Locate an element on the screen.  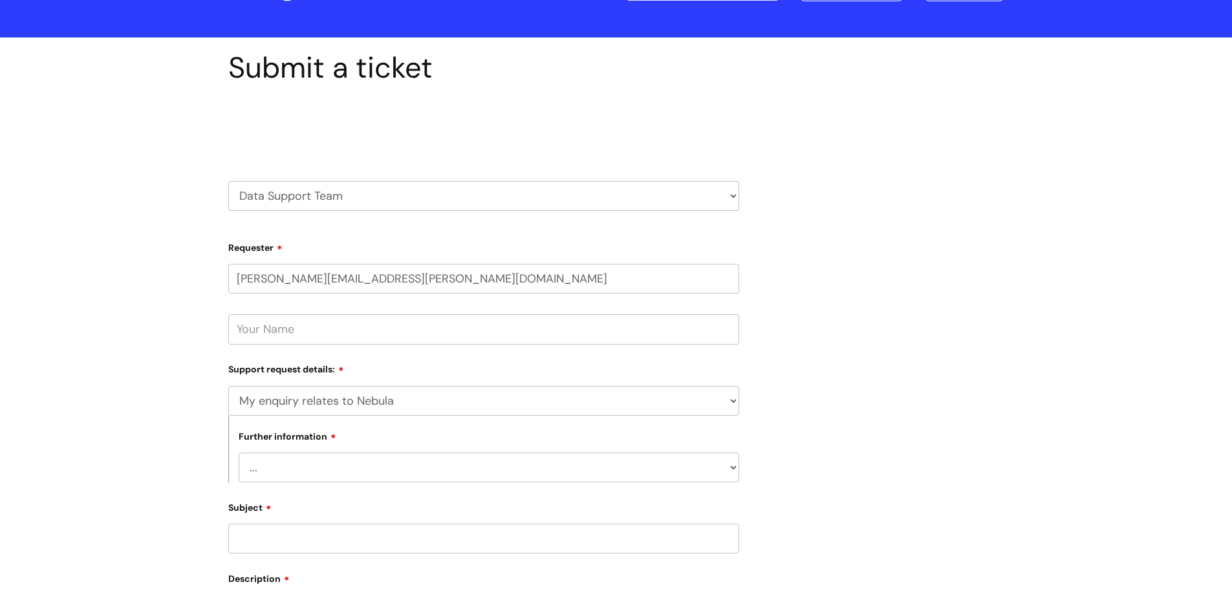
label: Description is located at coordinates (484, 577).